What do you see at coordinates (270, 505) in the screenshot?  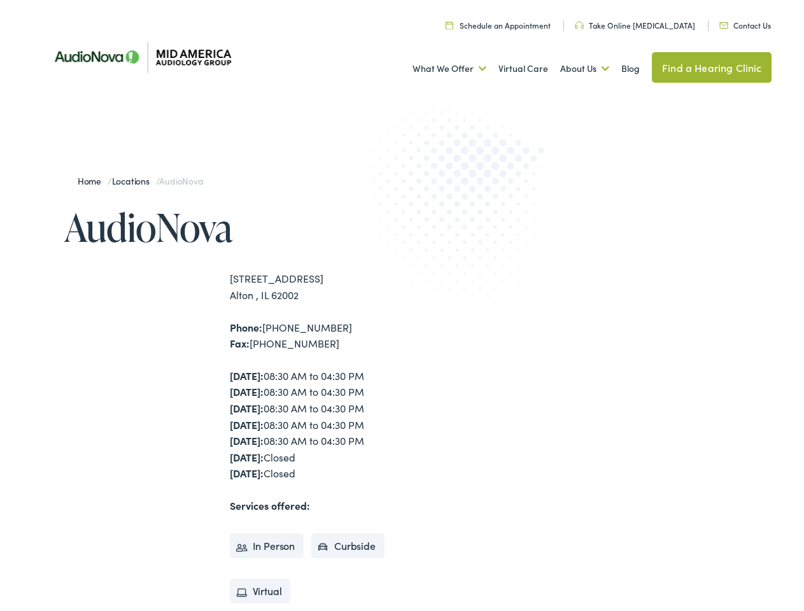 I see `strong: Services offered:` at bounding box center [270, 505].